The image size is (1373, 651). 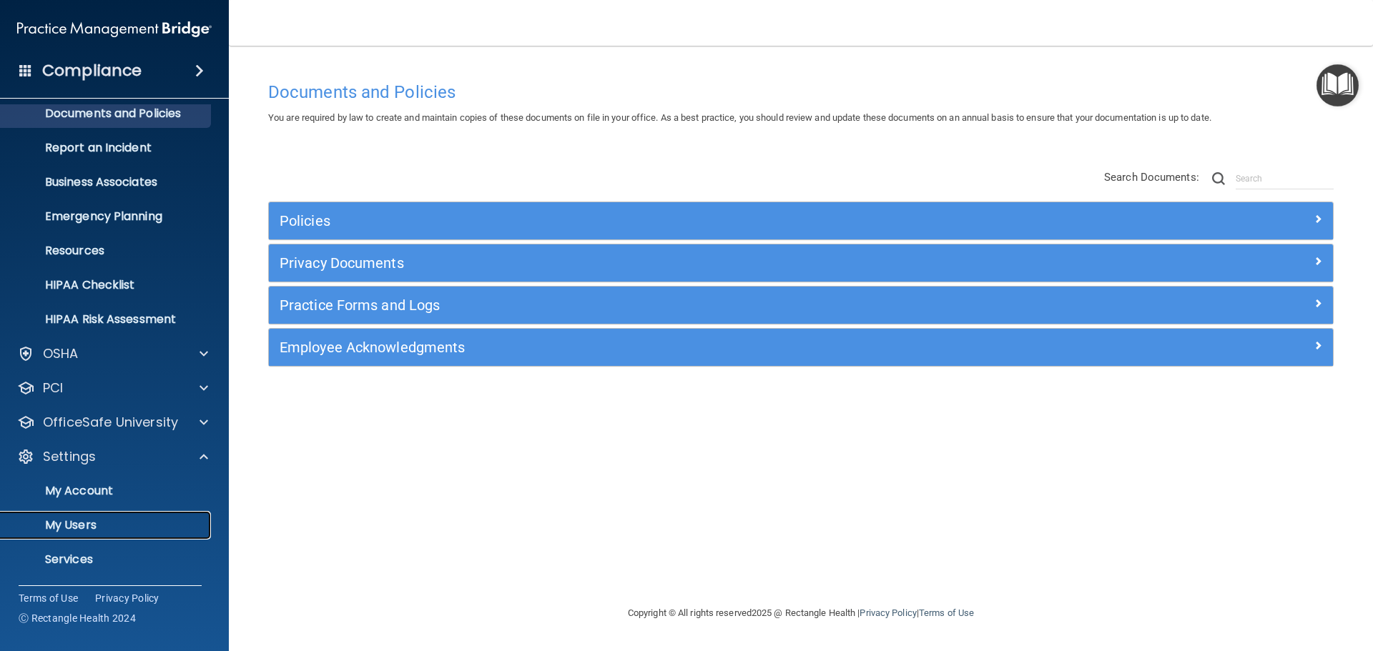 What do you see at coordinates (92, 71) in the screenshot?
I see `h4: Compliance` at bounding box center [92, 71].